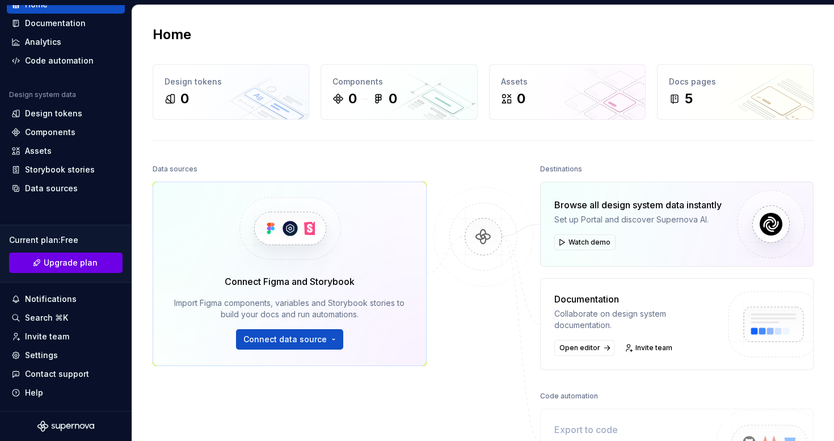 The height and width of the screenshot is (441, 834). Describe the element at coordinates (66, 113) in the screenshot. I see `a: Design tokens` at that location.